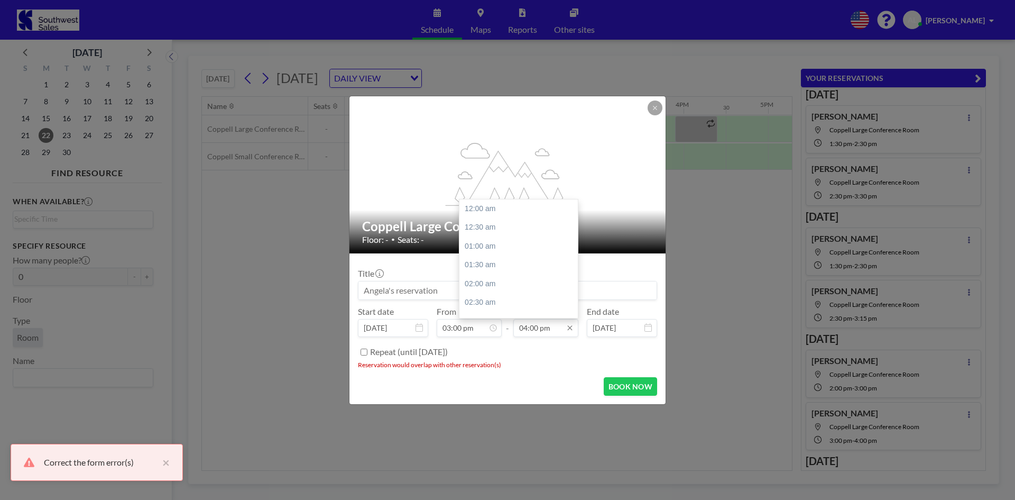 The height and width of the screenshot is (500, 1015). I want to click on input: Angela's reservation, so click(508, 290).